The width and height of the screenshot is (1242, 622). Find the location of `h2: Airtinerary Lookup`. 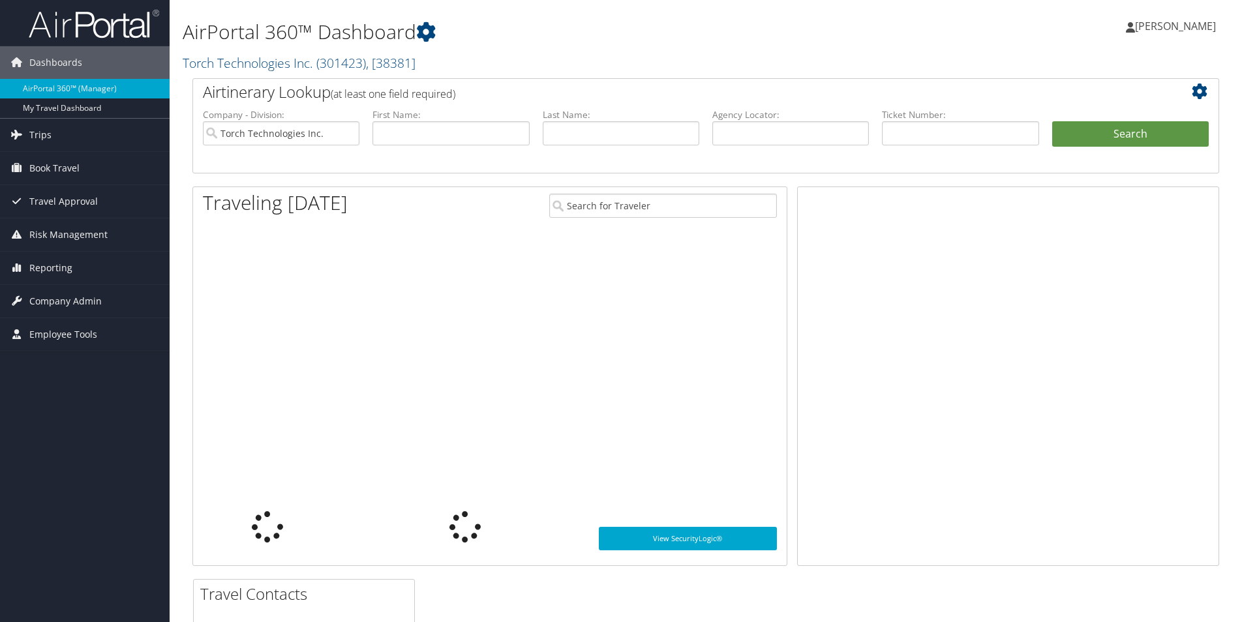

h2: Airtinerary Lookup is located at coordinates (663, 92).